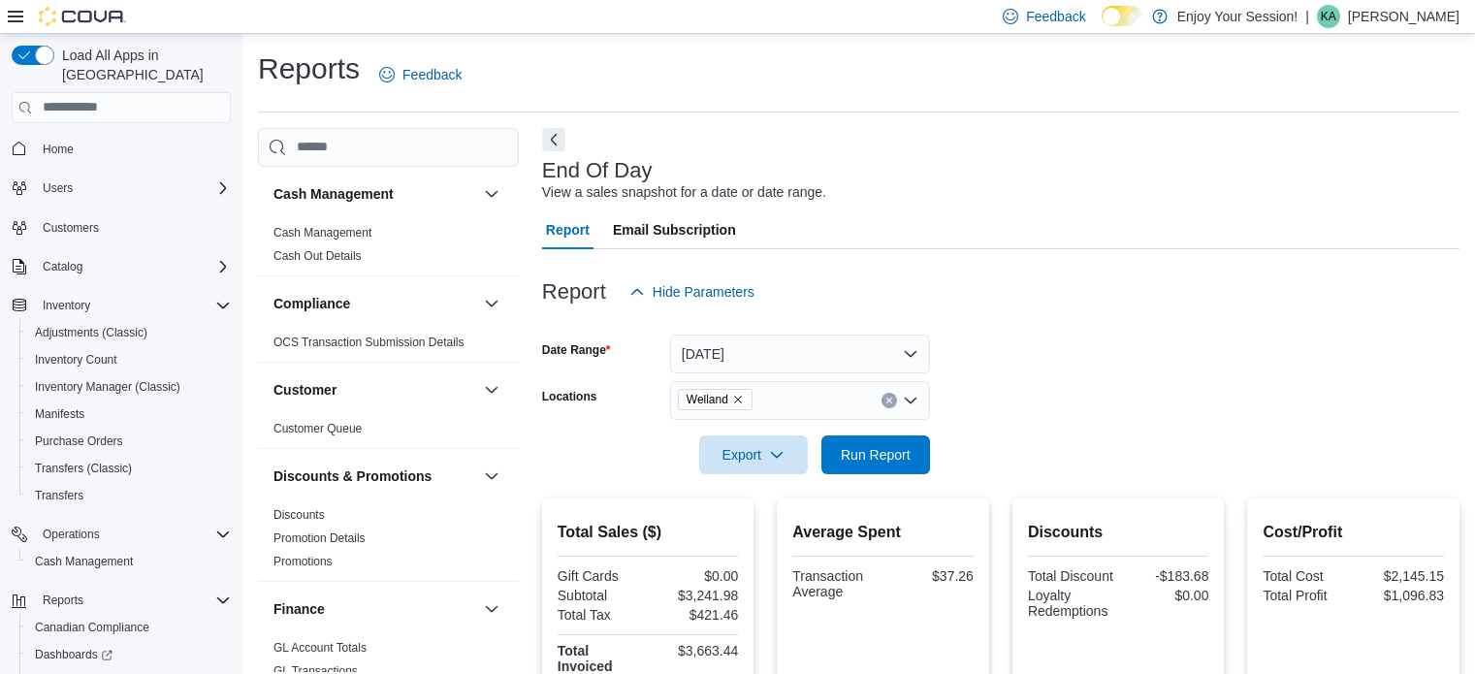  What do you see at coordinates (1055, 16) in the screenshot?
I see `span: Feedback` at bounding box center [1055, 16].